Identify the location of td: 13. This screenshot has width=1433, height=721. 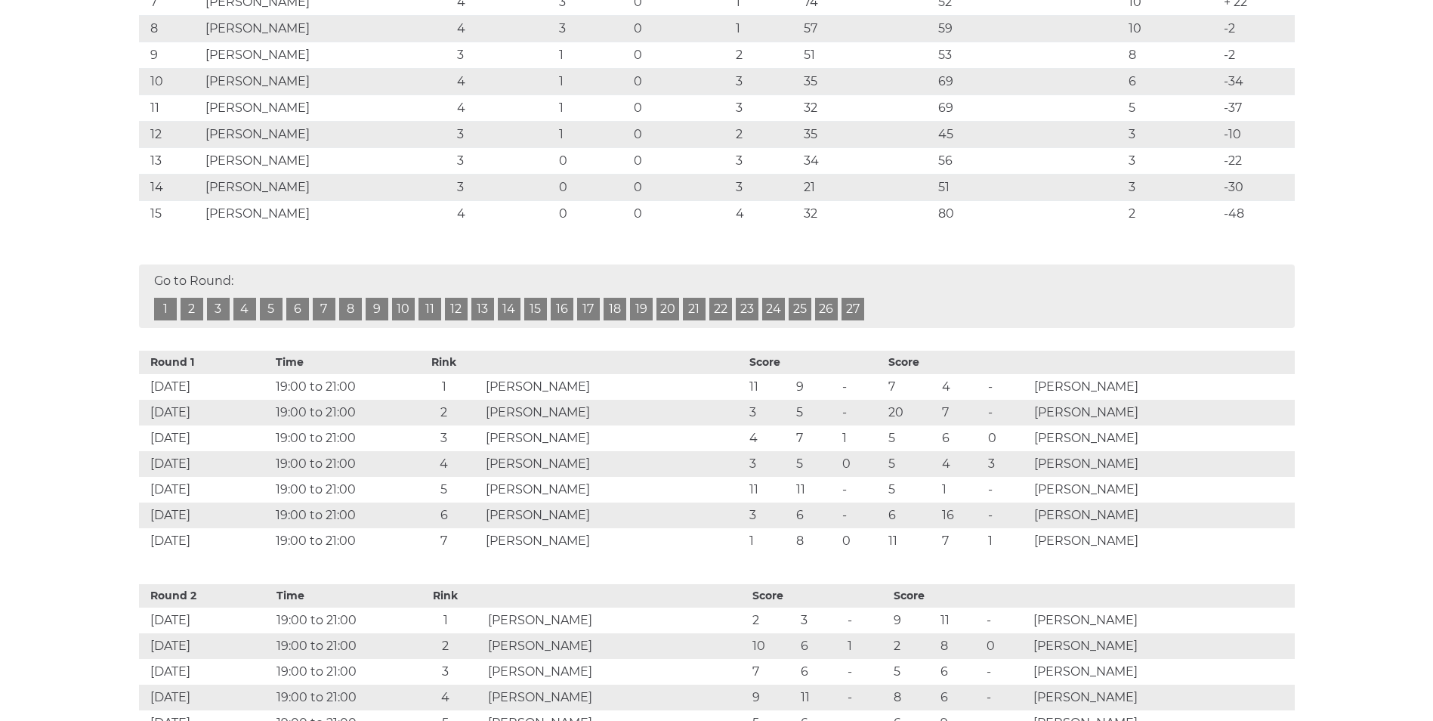
(170, 160).